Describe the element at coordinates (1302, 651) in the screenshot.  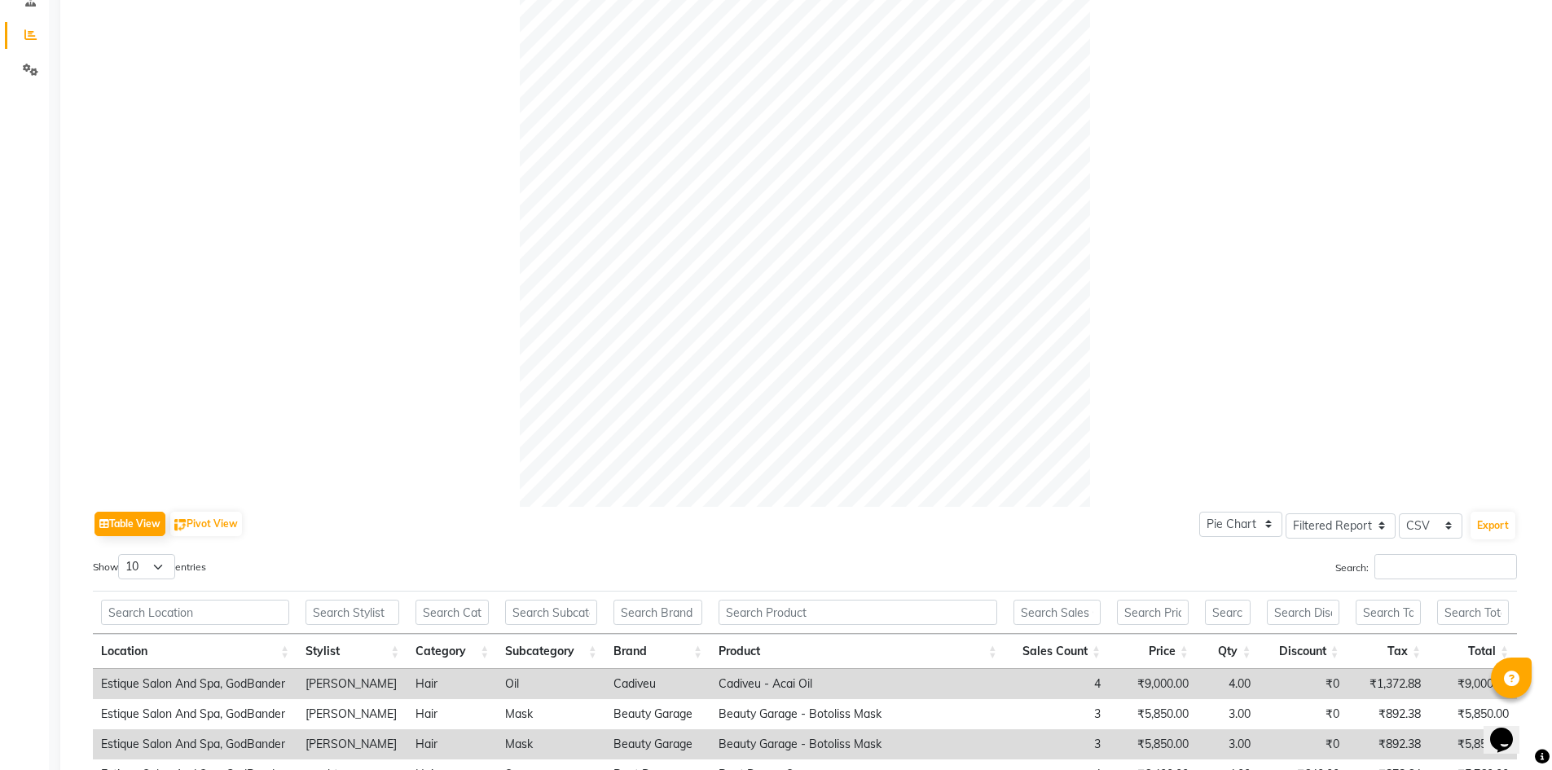
I see `th: Discount: activate to sort column ascending` at that location.